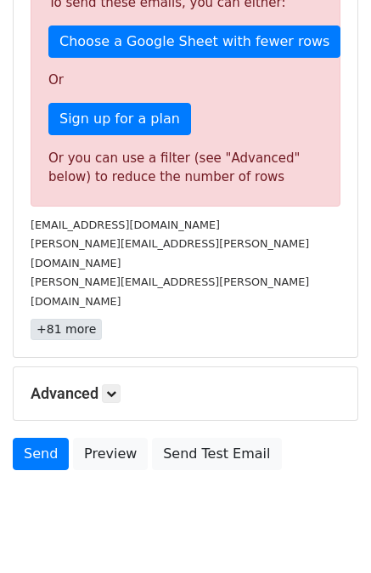 This screenshot has width=371, height=573. I want to click on h5: Advanced, so click(185, 393).